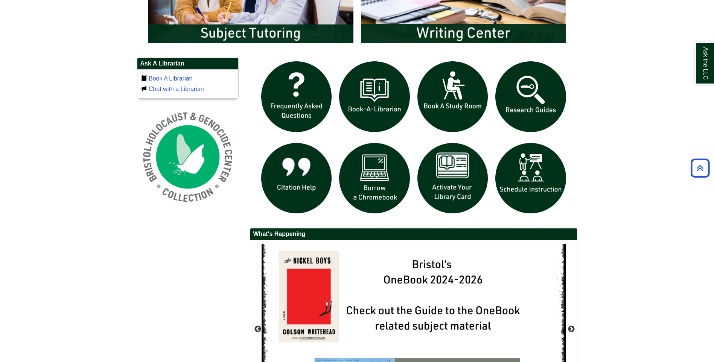  Describe the element at coordinates (700, 168) in the screenshot. I see `a: Back to Top` at that location.